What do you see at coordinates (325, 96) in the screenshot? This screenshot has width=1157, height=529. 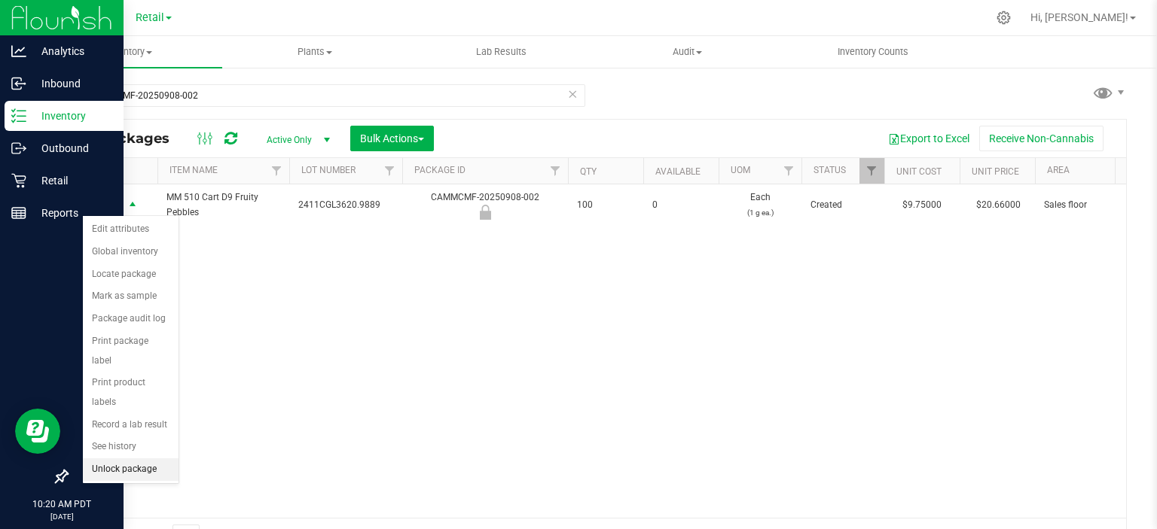 I see `input: Search Package ID, Item Name, SKU, Lot or Part Number...` at bounding box center [325, 96].